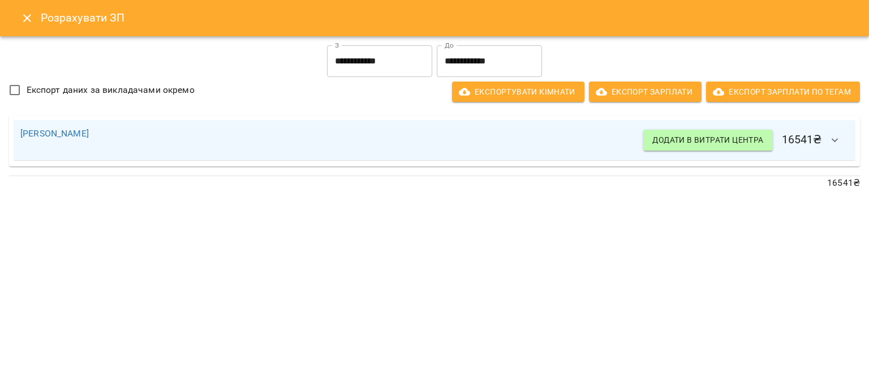  I want to click on button: Експорт Зарплати, so click(645, 92).